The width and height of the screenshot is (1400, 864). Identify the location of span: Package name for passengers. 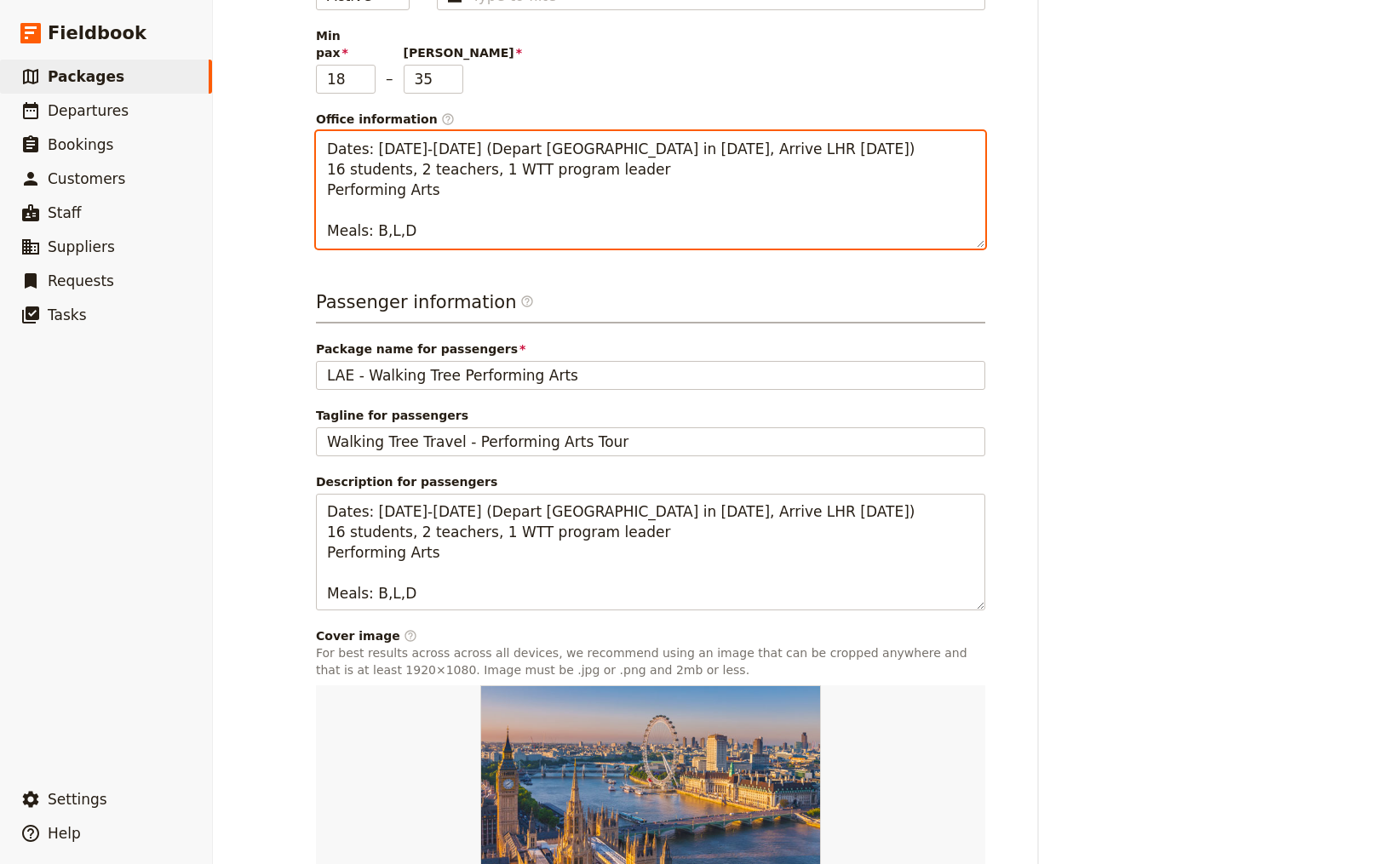
(651, 349).